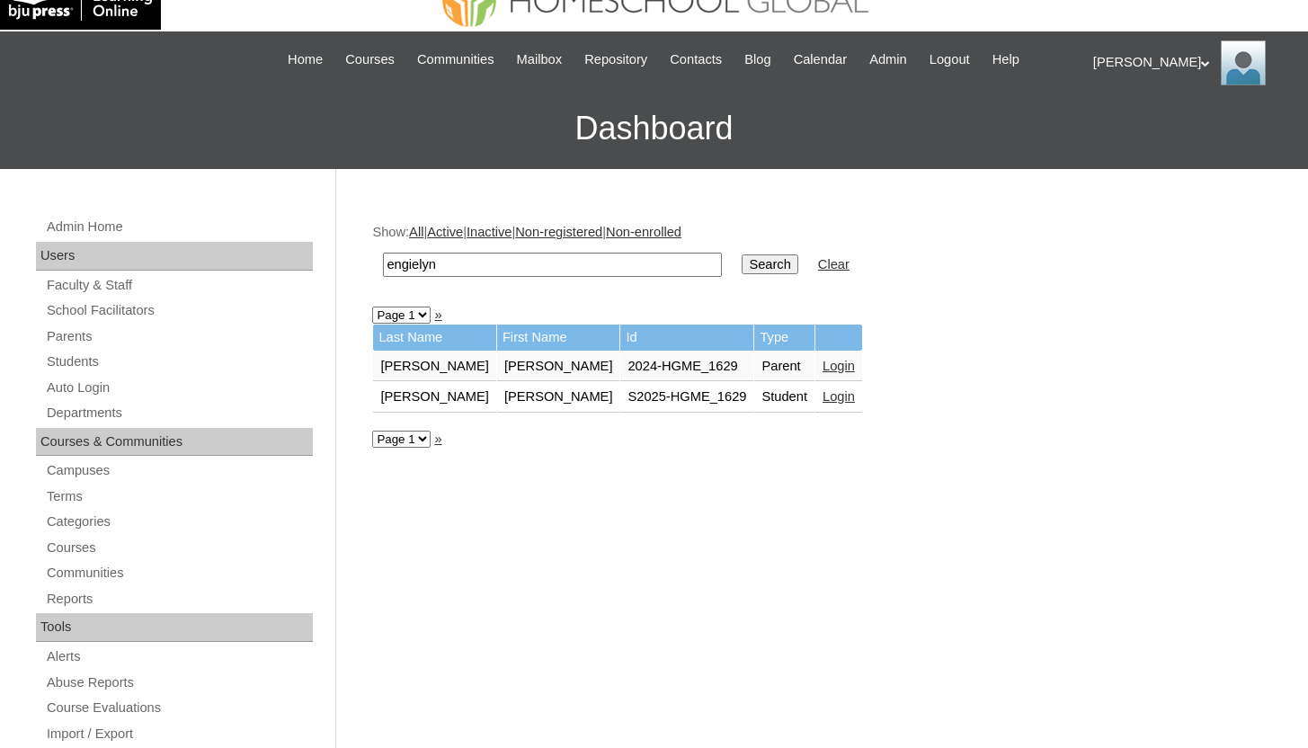 The image size is (1308, 748). What do you see at coordinates (305, 59) in the screenshot?
I see `span: Home` at bounding box center [305, 59].